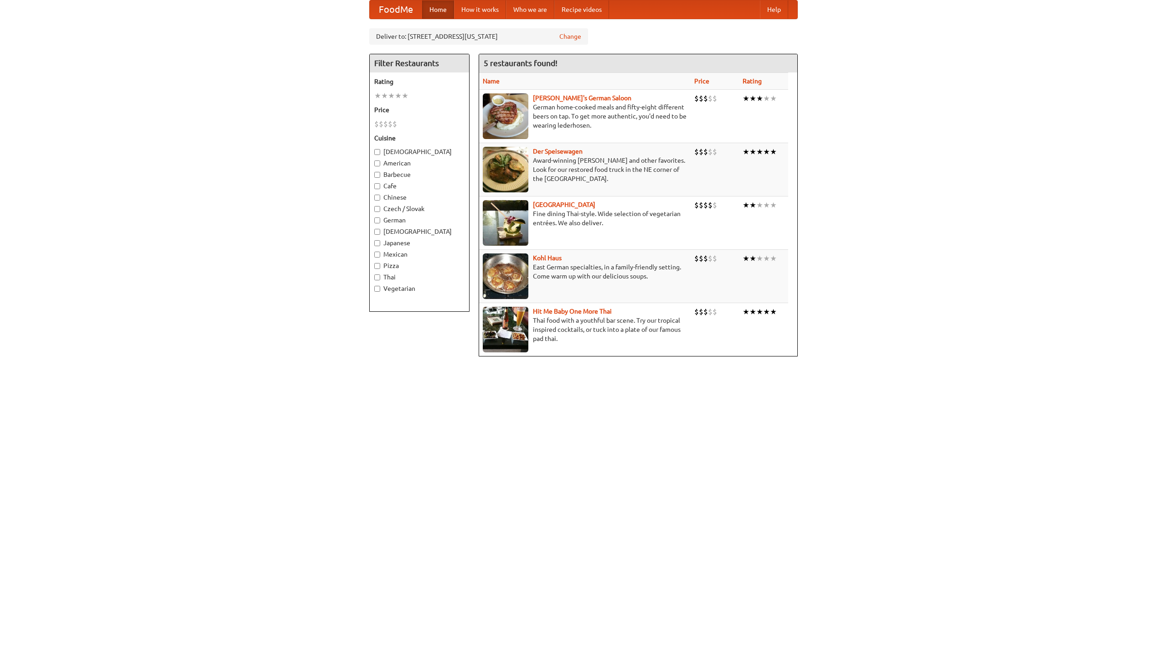 This screenshot has width=1167, height=645. Describe the element at coordinates (377, 220) in the screenshot. I see `input: German` at that location.